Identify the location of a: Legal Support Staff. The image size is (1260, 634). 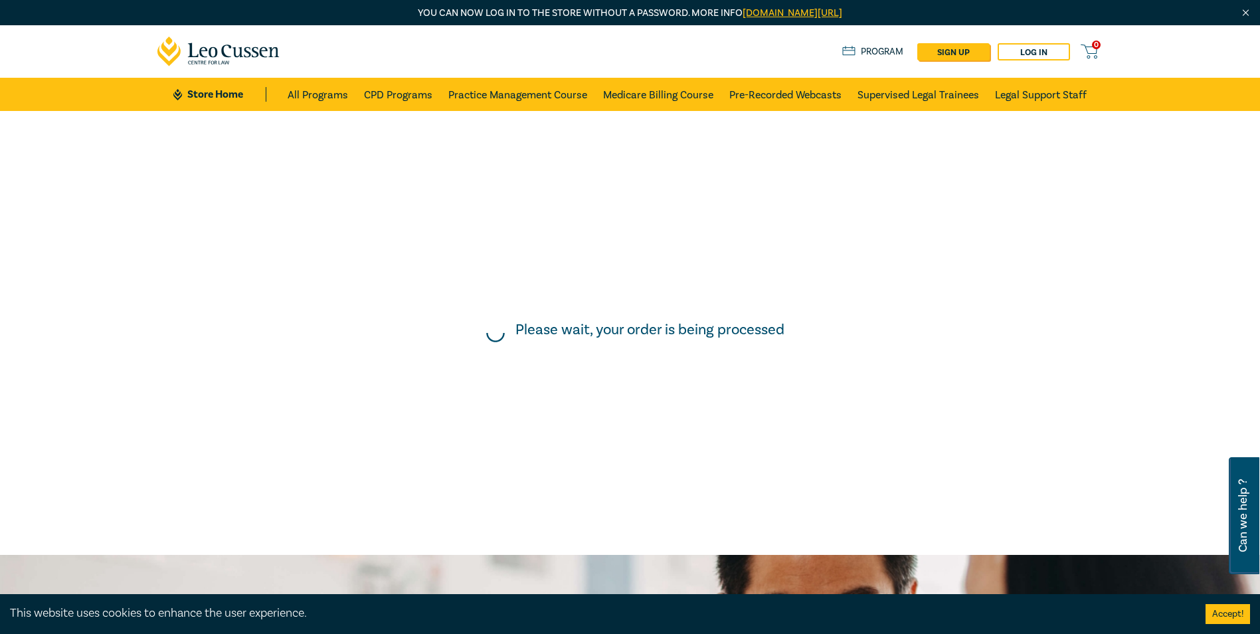
(1041, 94).